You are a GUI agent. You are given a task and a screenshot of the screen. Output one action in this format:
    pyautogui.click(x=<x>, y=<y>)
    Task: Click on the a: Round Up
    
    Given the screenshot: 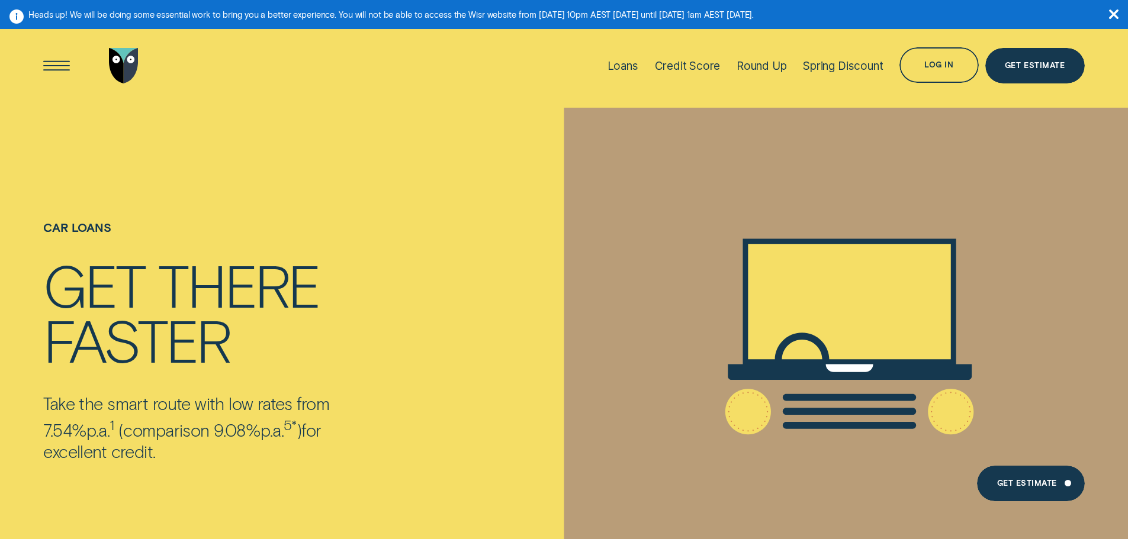 What is the action you would take?
    pyautogui.click(x=761, y=65)
    